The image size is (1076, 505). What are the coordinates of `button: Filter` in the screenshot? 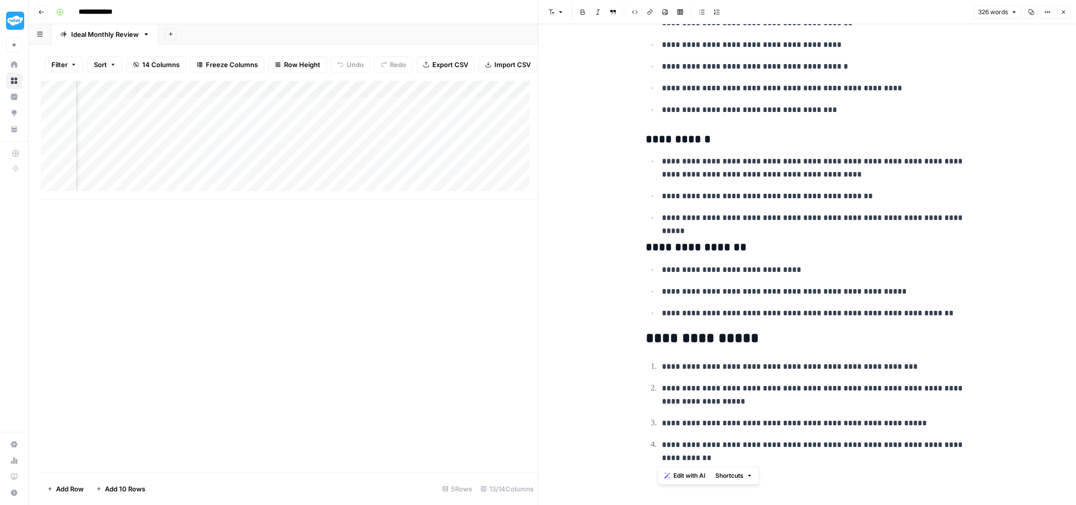 It's located at (64, 65).